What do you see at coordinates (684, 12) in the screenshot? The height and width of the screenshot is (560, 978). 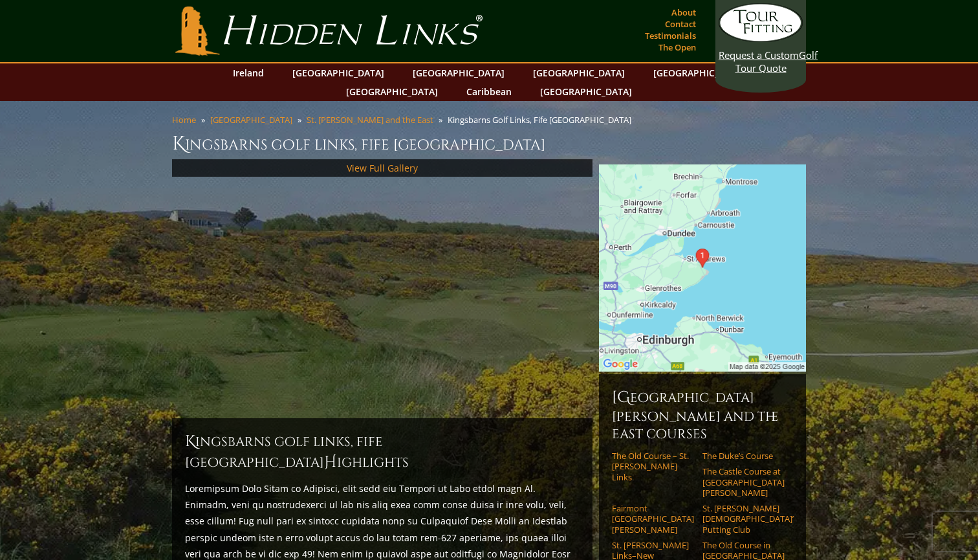 I see `a: About` at bounding box center [684, 12].